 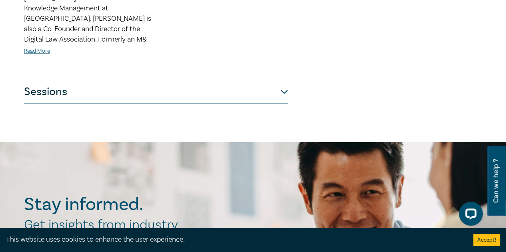 What do you see at coordinates (495, 181) in the screenshot?
I see `span: Can we help ?` at bounding box center [495, 181].